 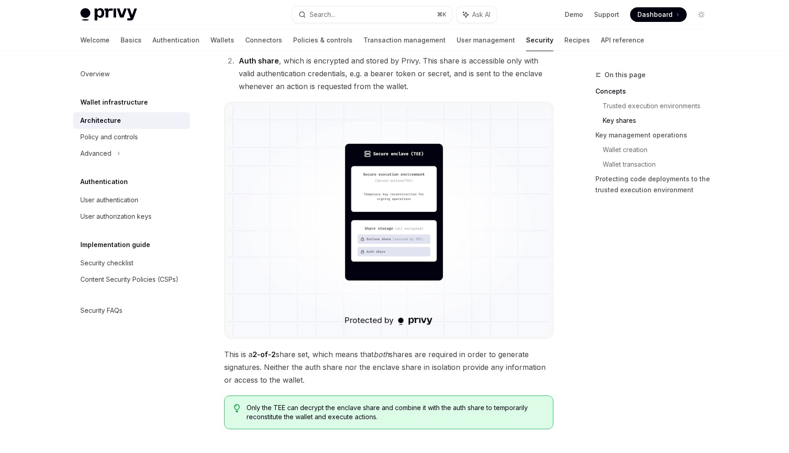 I want to click on svg: Tip, so click(x=237, y=408).